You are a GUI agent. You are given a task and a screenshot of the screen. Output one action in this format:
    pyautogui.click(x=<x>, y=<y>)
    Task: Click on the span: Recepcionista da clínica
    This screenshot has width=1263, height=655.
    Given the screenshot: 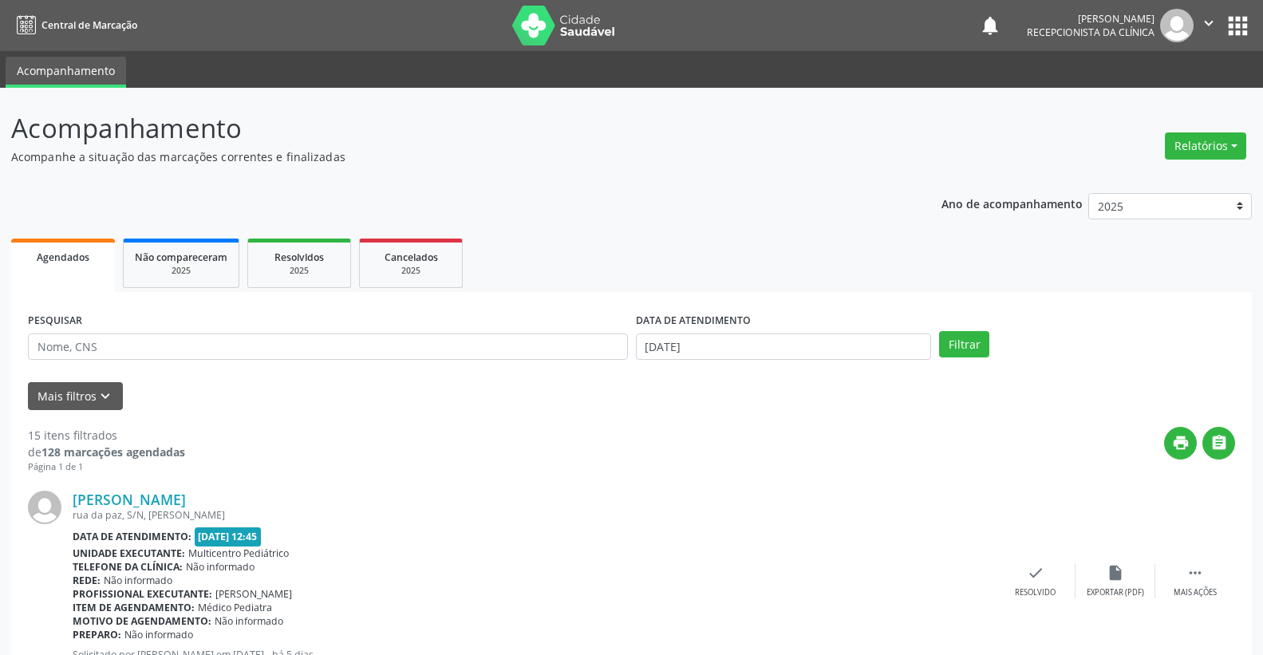 What is the action you would take?
    pyautogui.click(x=1091, y=32)
    